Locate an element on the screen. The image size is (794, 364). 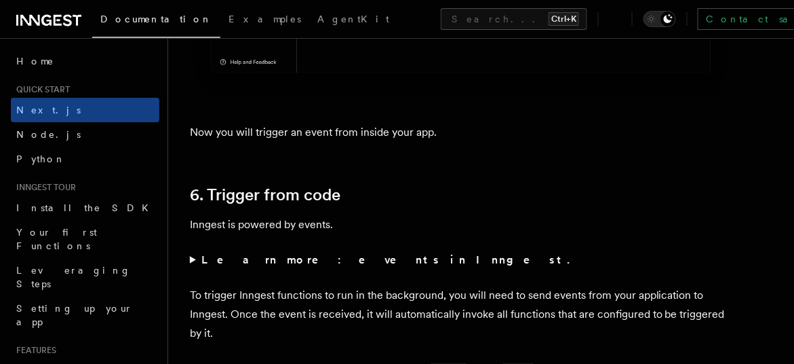
a: Documentation is located at coordinates (156, 21).